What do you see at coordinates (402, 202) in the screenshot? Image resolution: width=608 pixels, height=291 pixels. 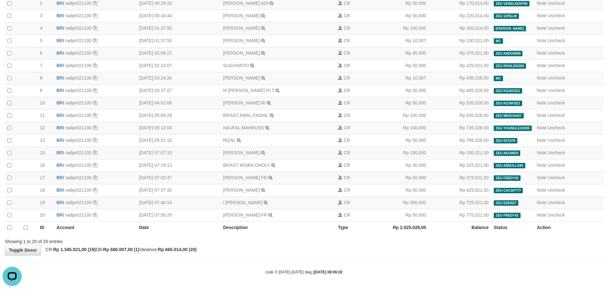 I see `td: Rp 300,000` at bounding box center [402, 202].